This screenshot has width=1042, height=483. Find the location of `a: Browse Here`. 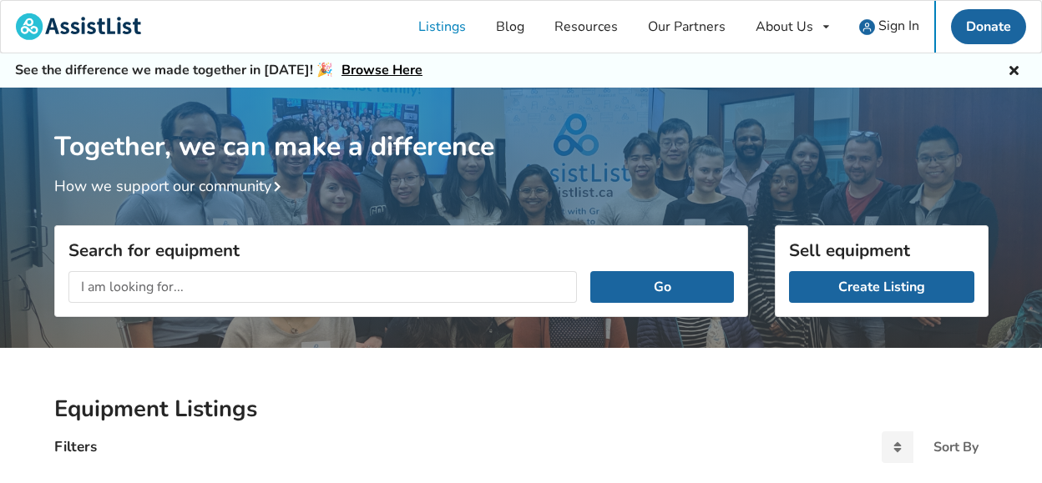

a: Browse Here is located at coordinates (381, 70).